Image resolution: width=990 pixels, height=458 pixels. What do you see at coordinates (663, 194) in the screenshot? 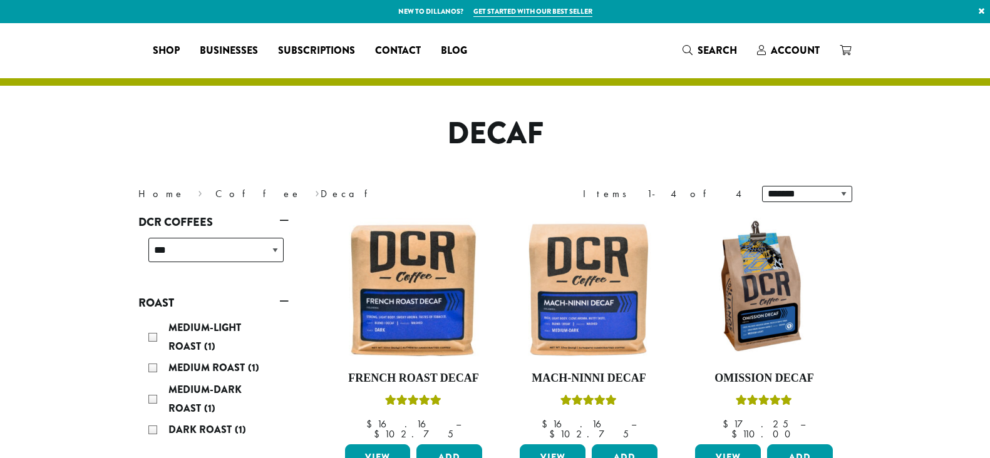
I see `div: Items 1-4 of 4` at bounding box center [663, 194].